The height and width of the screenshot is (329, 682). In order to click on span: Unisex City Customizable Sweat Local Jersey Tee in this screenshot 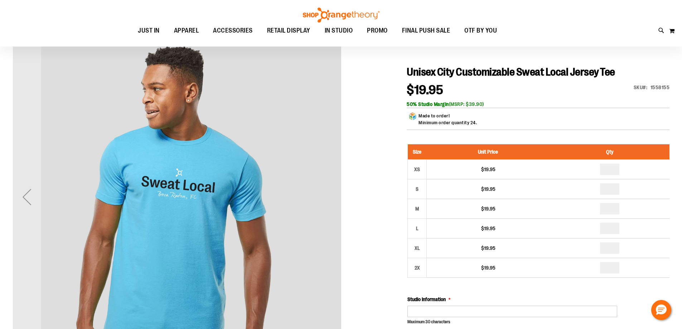, I will do `click(511, 72)`.